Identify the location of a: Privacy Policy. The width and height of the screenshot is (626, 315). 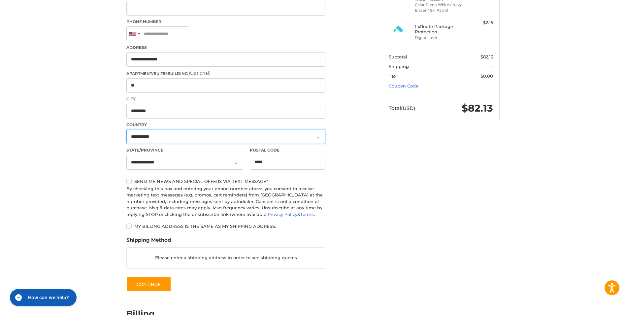
(283, 214).